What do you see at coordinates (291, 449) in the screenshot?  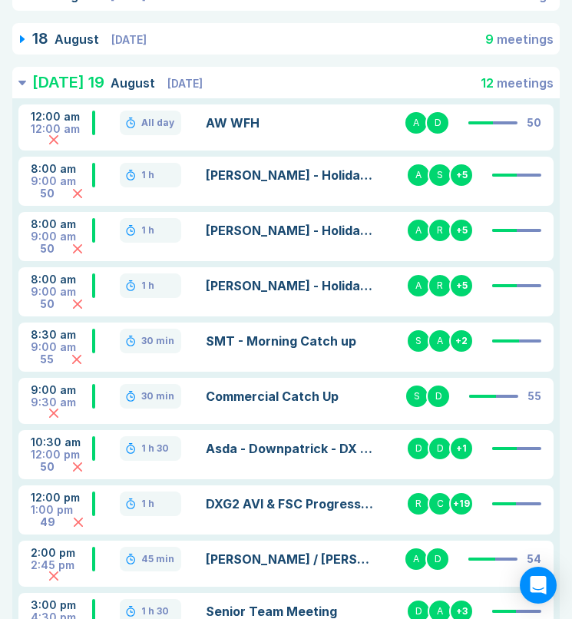 I see `a: Asda - Downpatrick - DX Unit Relocation Survey` at bounding box center [291, 449].